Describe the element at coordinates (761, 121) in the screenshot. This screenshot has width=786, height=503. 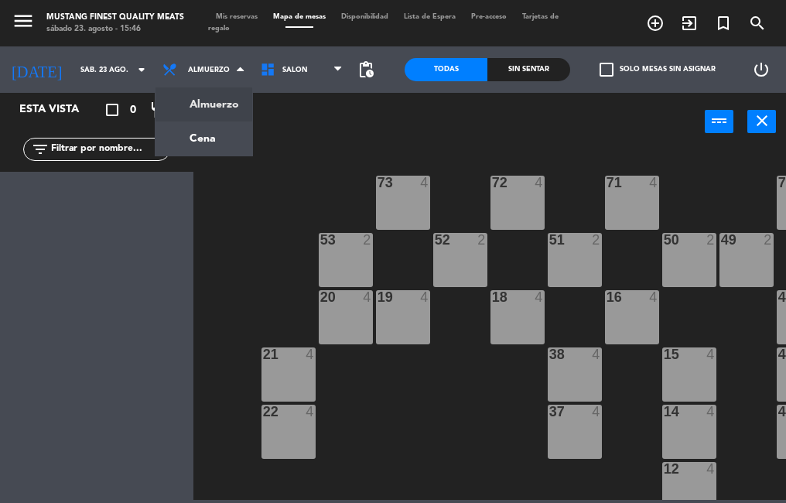
I see `button: close` at that location.